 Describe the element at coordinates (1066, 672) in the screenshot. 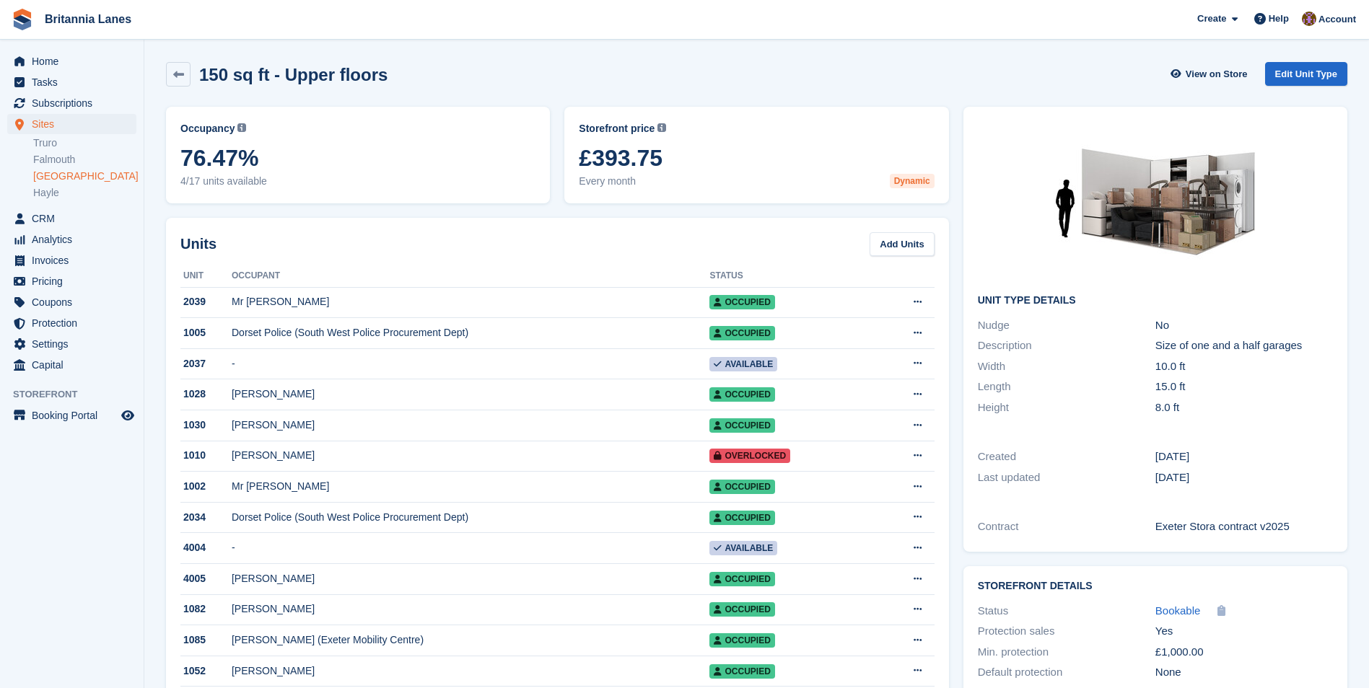

I see `div: Default protection` at that location.